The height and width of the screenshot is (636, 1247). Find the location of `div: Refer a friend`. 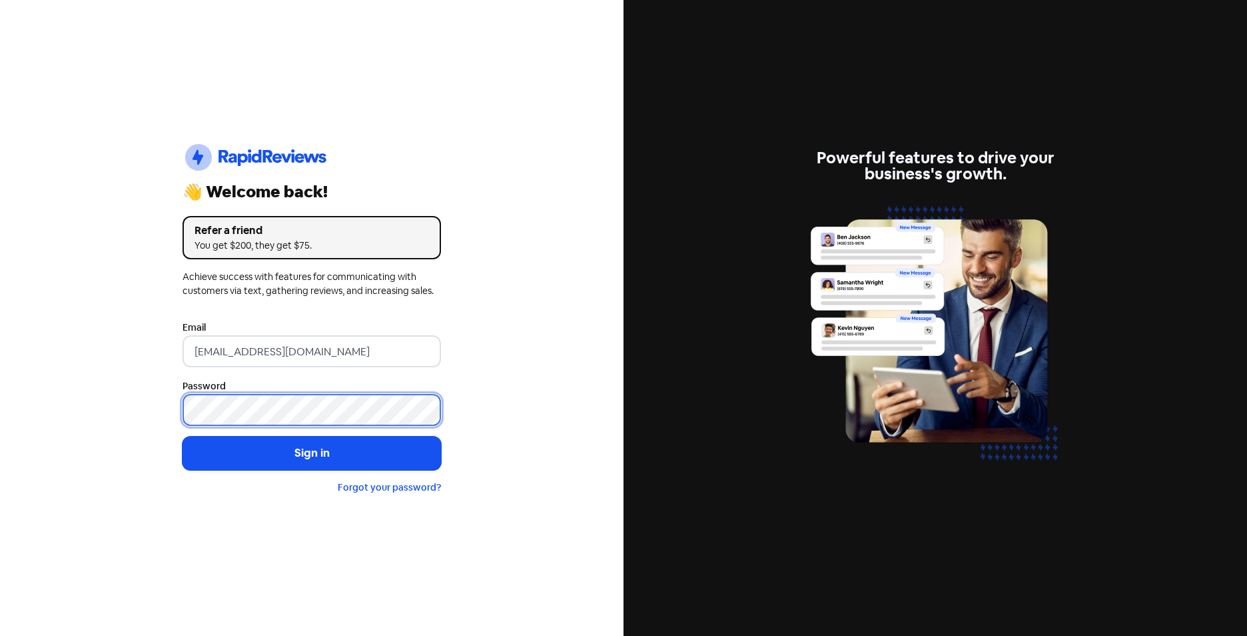

div: Refer a friend is located at coordinates (312, 231).